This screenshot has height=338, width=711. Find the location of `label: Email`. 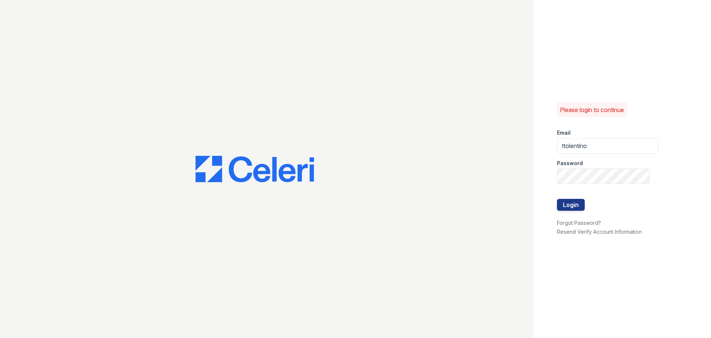

label: Email is located at coordinates (564, 133).